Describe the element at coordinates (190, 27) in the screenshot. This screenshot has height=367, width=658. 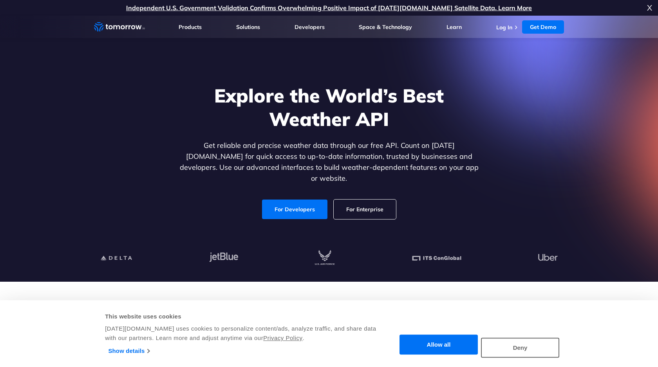
I see `a: Products` at that location.